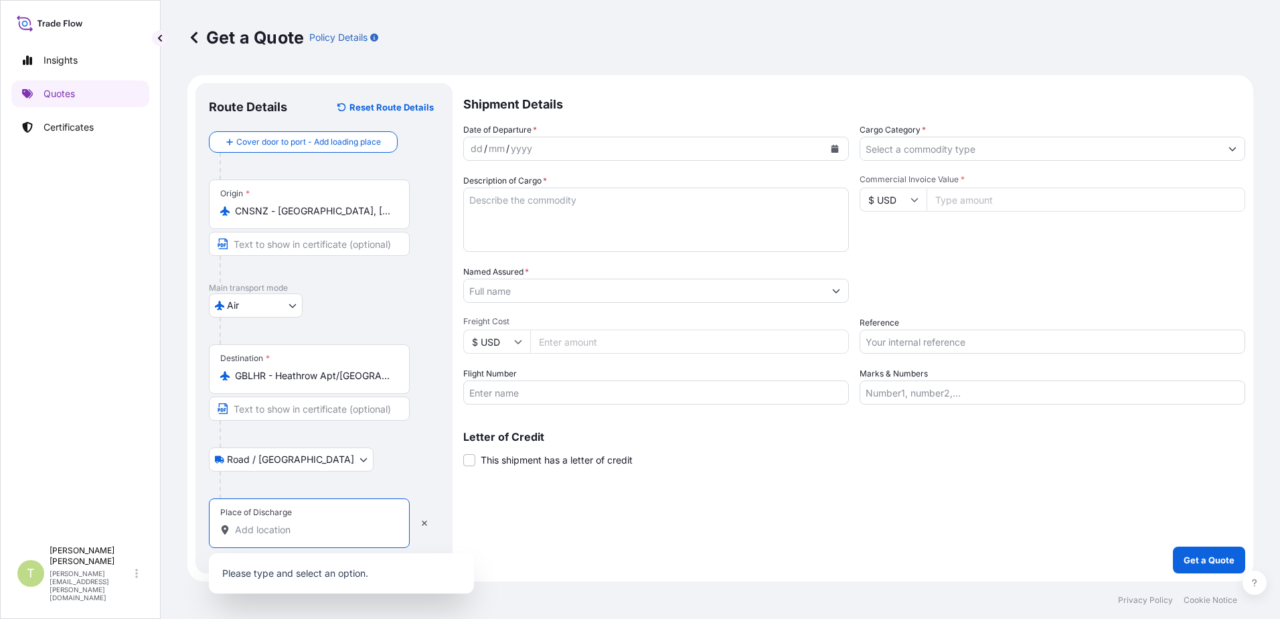 The height and width of the screenshot is (619, 1280). What do you see at coordinates (392, 107) in the screenshot?
I see `p: Reset Route Details` at bounding box center [392, 107].